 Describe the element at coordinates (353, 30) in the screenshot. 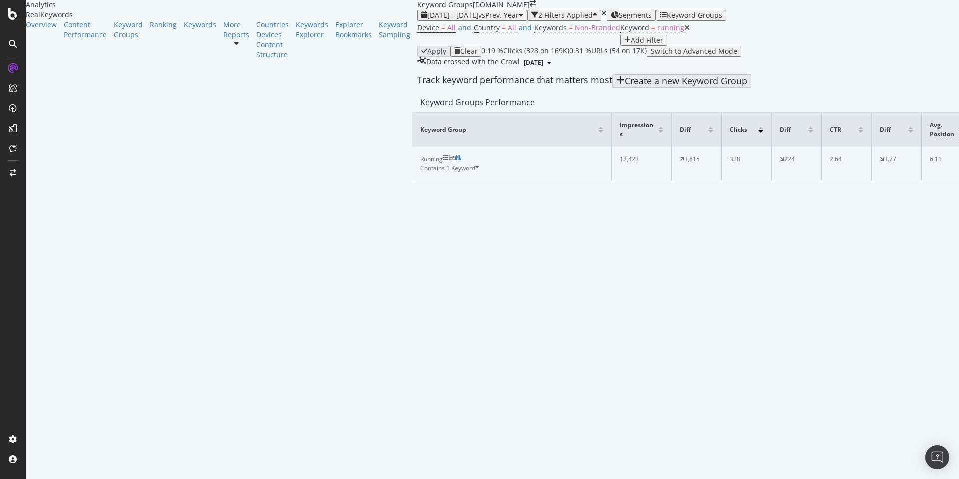

I see `div: Explorer Bookmarks` at that location.